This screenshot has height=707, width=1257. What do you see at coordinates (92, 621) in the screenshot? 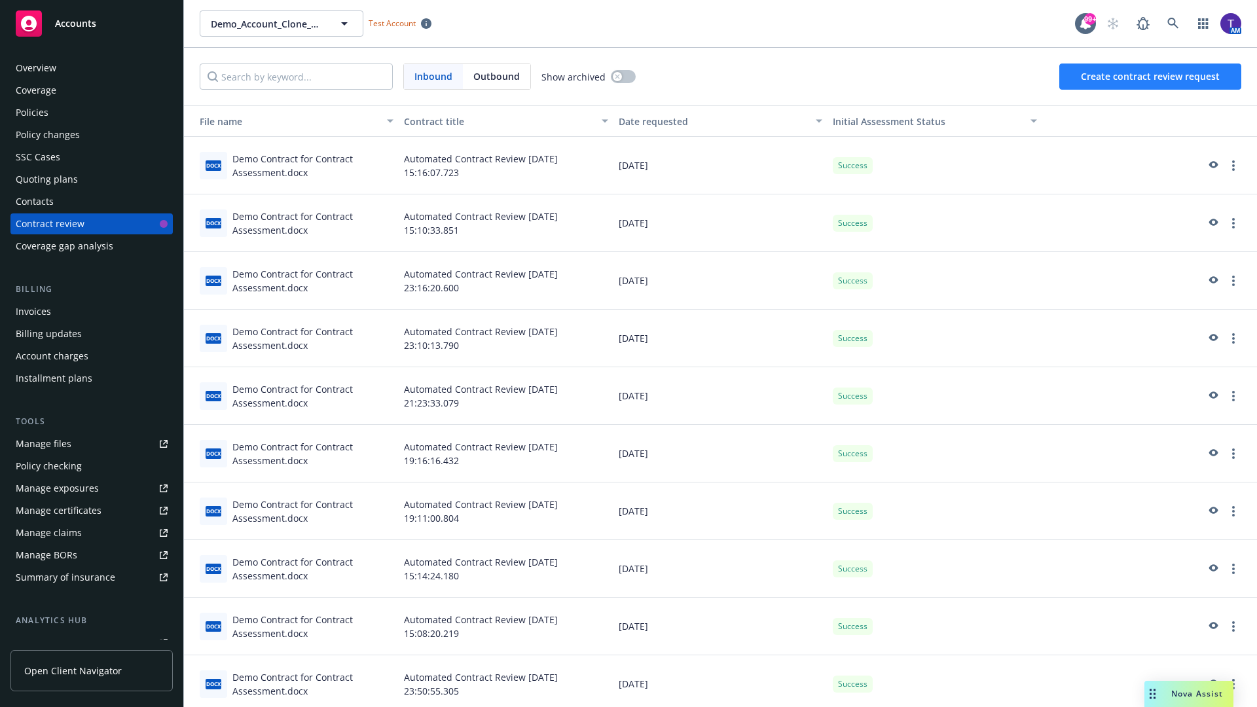
I see `div: Analytics hub` at bounding box center [92, 621].